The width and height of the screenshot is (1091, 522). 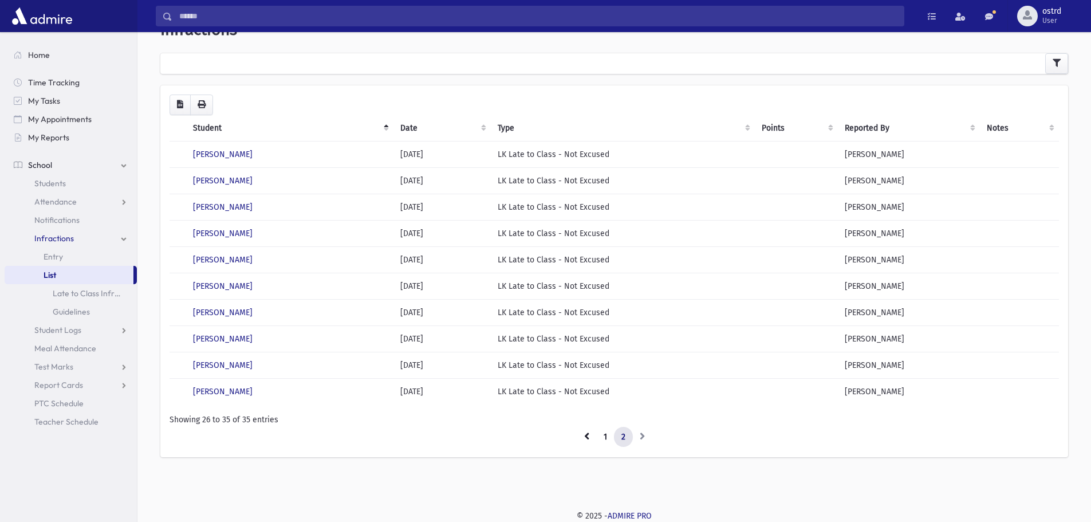 I want to click on span: Teacher Schedule, so click(x=66, y=421).